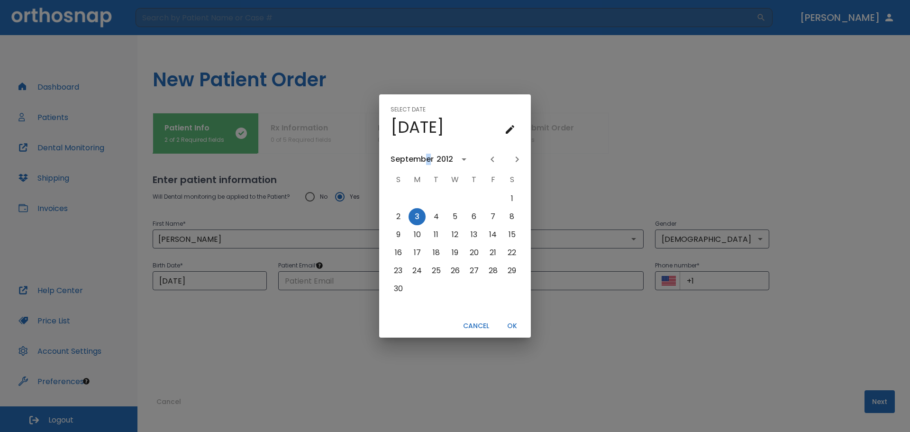 The width and height of the screenshot is (910, 432). Describe the element at coordinates (512, 217) in the screenshot. I see `button: Sep 8, 2012` at that location.